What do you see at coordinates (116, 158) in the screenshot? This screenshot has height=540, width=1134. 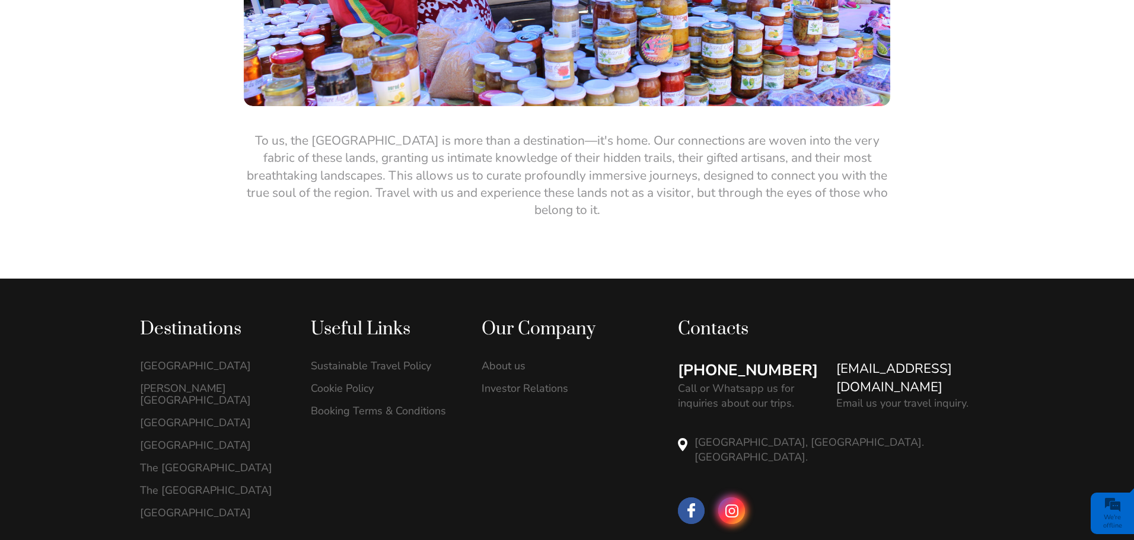 I see `input: Enter your email address` at bounding box center [116, 158].